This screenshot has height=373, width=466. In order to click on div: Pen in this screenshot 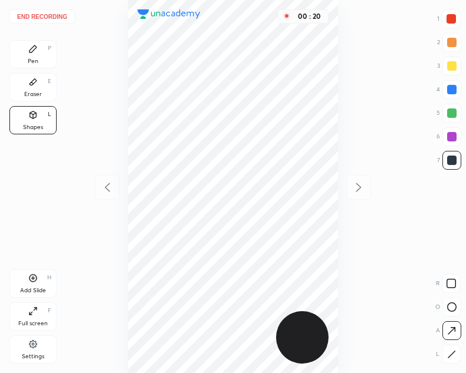, I will do `click(33, 61)`.